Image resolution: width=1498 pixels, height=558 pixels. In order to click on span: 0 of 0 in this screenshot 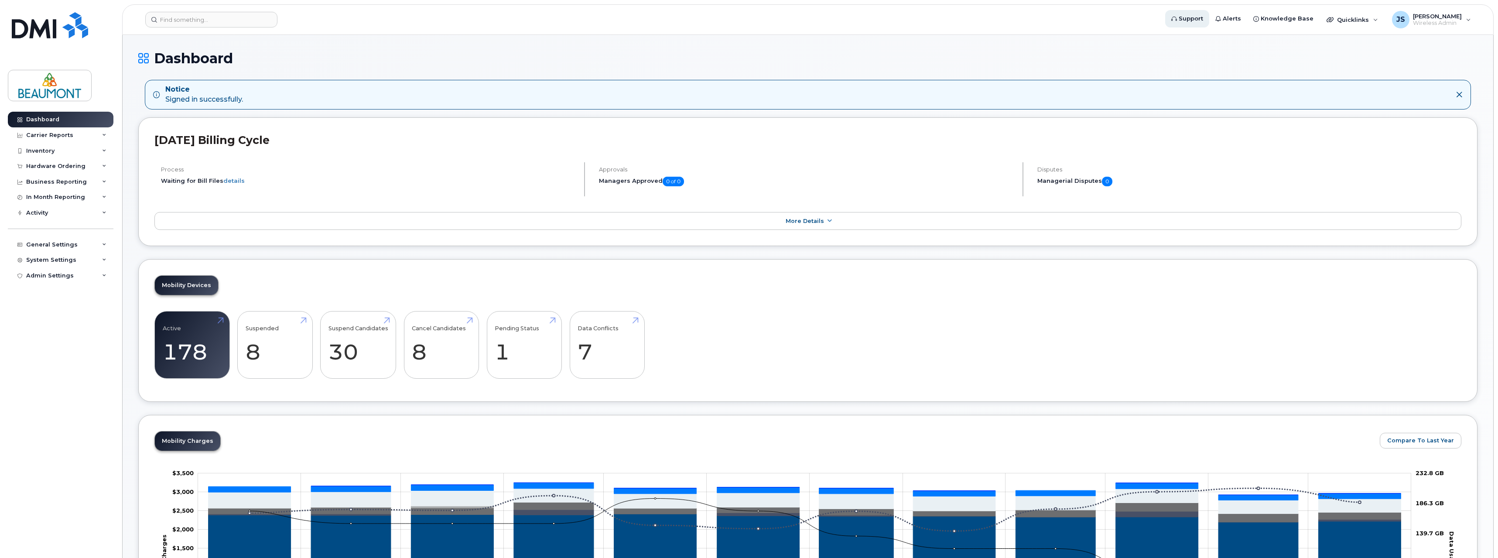, I will do `click(673, 181)`.